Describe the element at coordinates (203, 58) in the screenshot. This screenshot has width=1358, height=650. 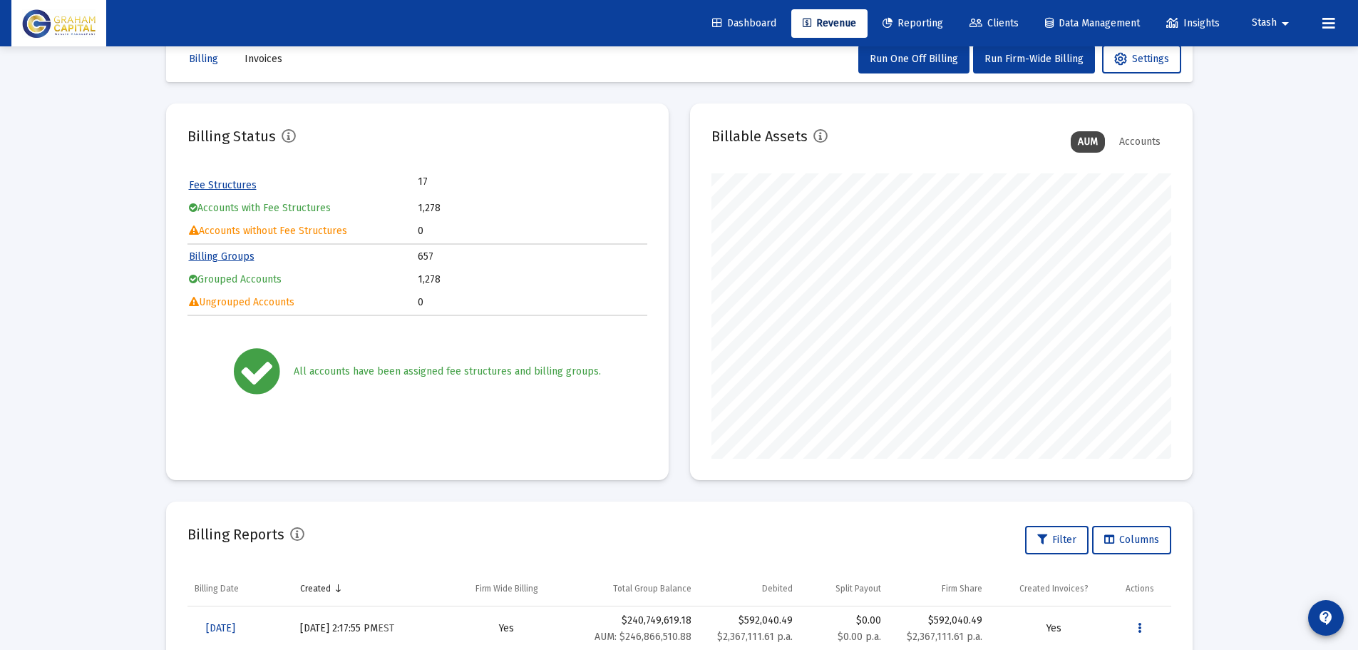
I see `span: Billing` at that location.